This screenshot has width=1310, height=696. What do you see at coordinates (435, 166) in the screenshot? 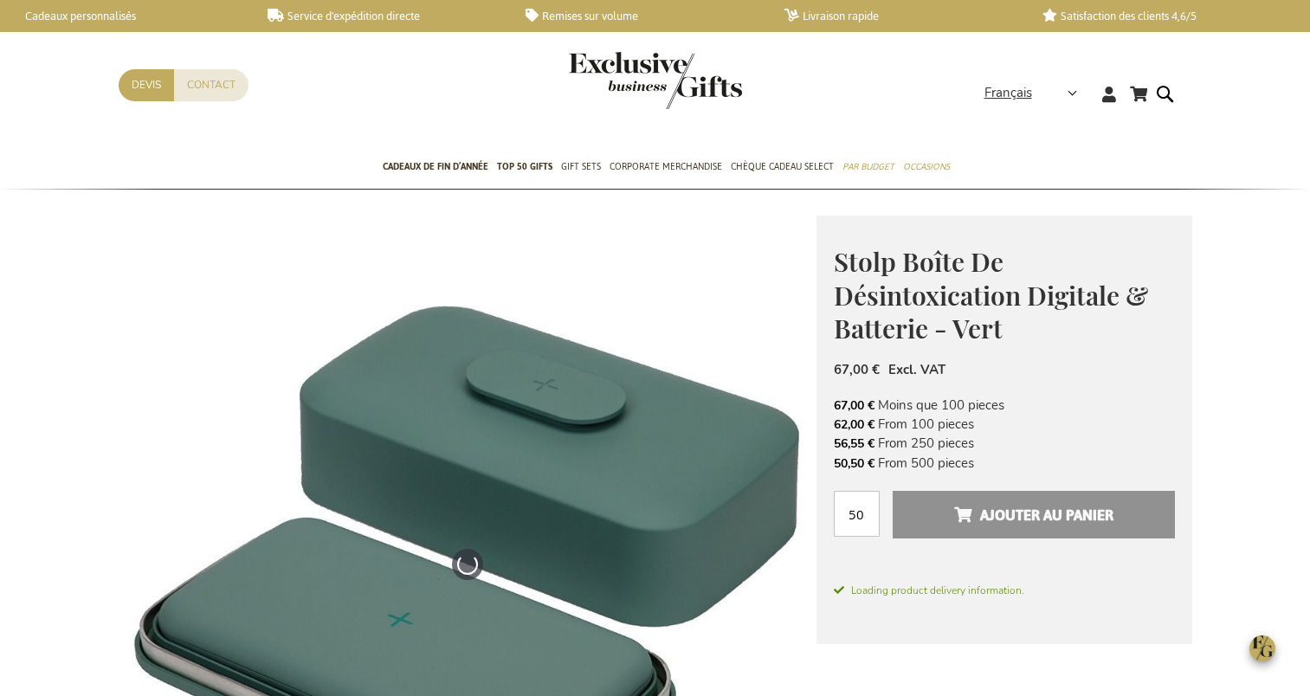
I see `span: Cadeaux de fin d’année` at bounding box center [435, 166].